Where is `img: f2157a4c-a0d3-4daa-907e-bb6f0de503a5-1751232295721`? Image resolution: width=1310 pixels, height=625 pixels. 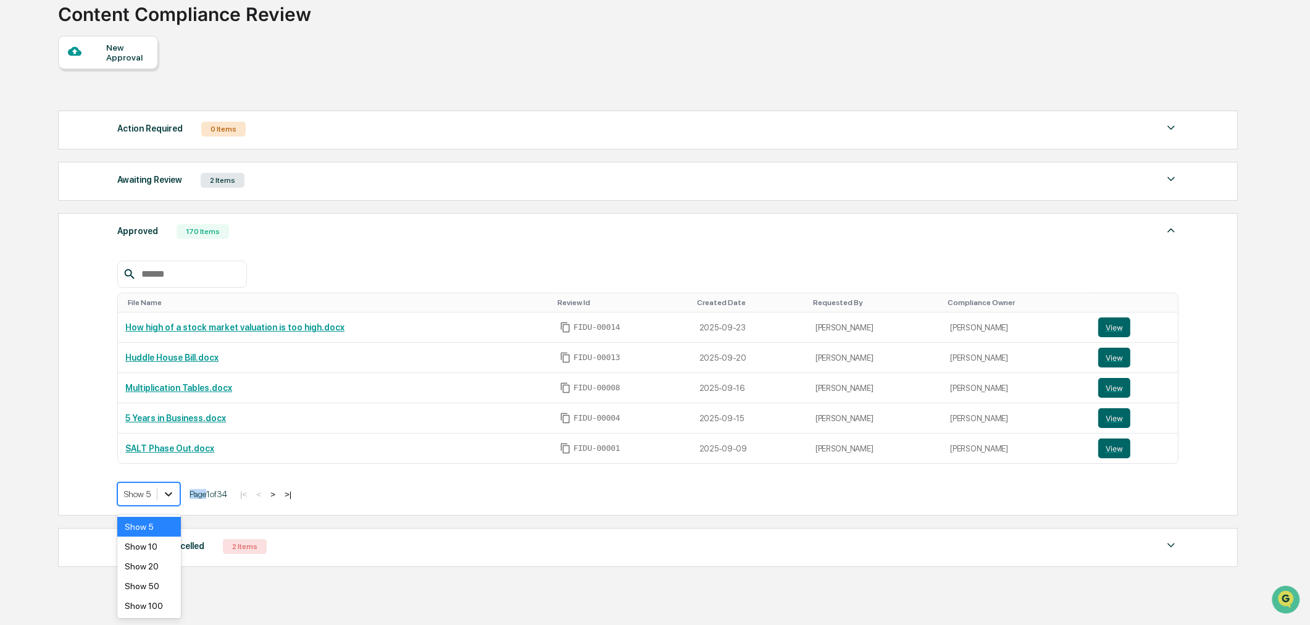 img: f2157a4c-a0d3-4daa-907e-bb6f0de503a5-1751232295721 is located at coordinates (15, 15).